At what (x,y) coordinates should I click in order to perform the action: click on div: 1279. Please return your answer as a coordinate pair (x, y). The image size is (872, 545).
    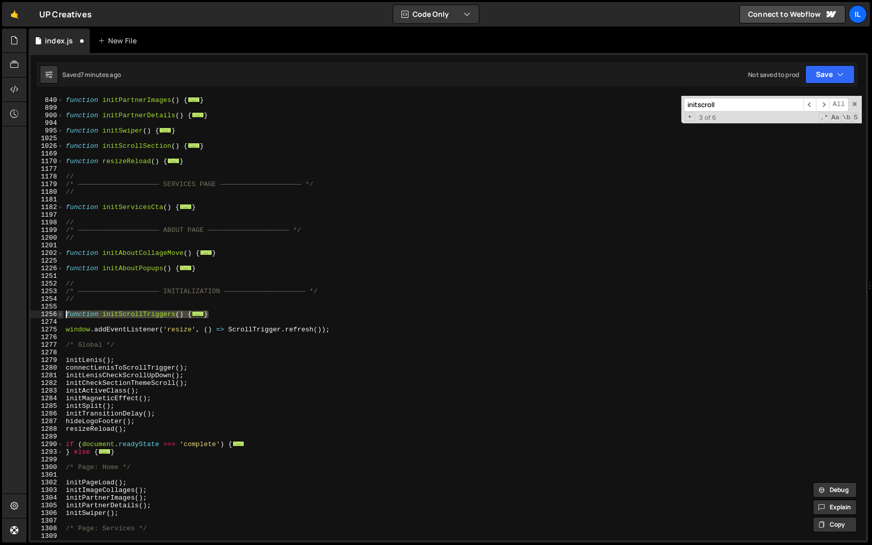
    Looking at the image, I should click on (47, 360).